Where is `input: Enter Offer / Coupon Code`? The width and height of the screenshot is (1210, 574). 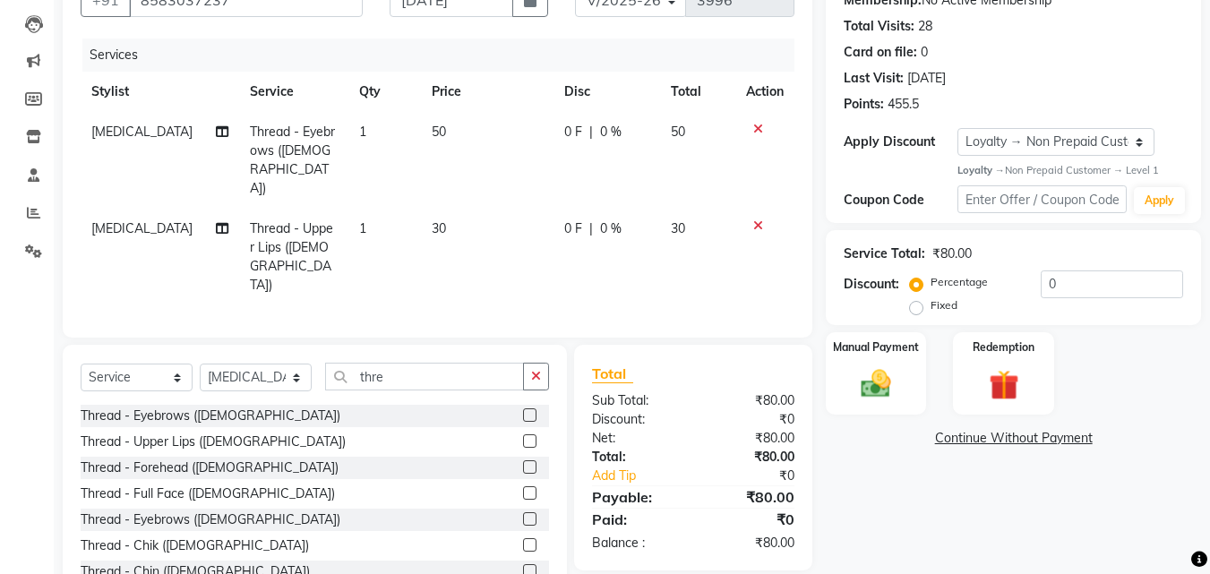
input: Enter Offer / Coupon Code is located at coordinates (1042, 199).